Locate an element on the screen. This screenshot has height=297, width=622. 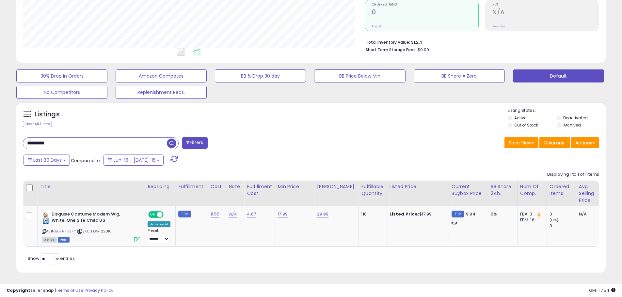
a: B07NF1J27Y is located at coordinates (66, 232).